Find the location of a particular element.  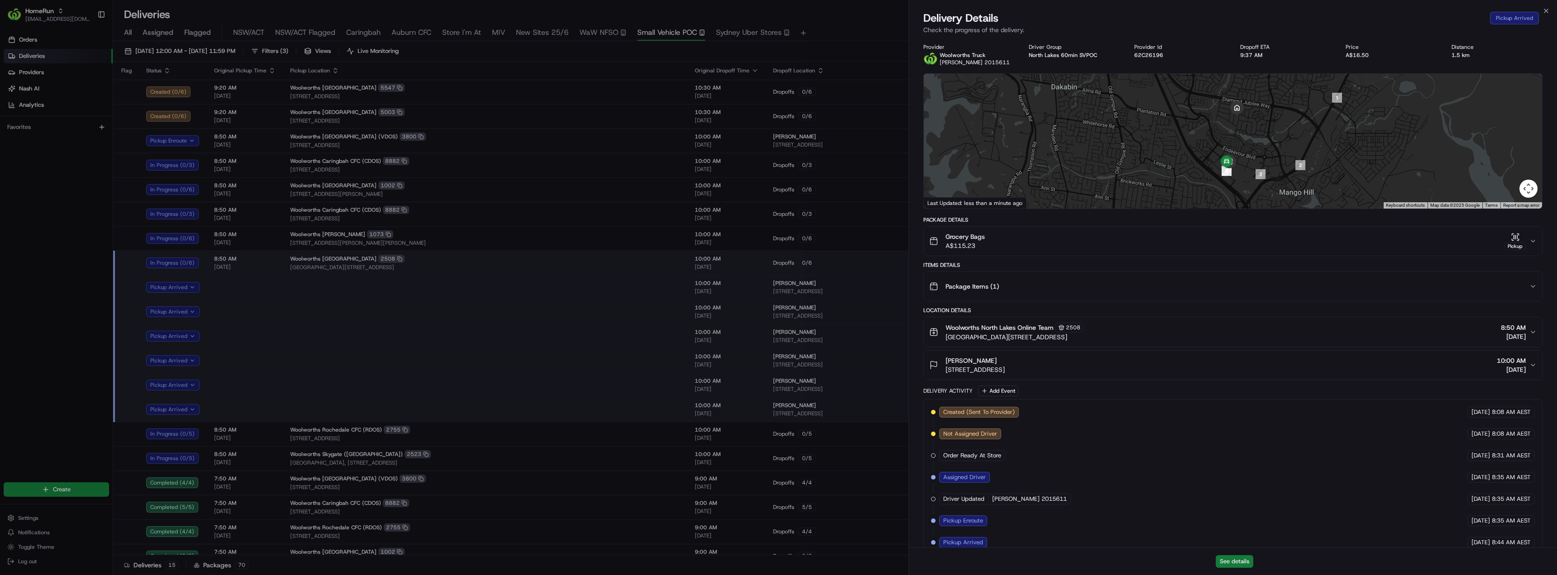

div: 9:37 AM is located at coordinates (1285, 55).